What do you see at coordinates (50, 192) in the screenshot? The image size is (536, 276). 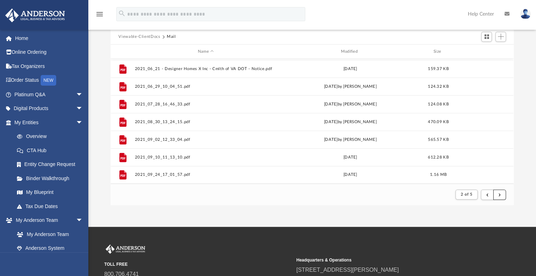 I see `a: My Blueprint` at bounding box center [50, 192].